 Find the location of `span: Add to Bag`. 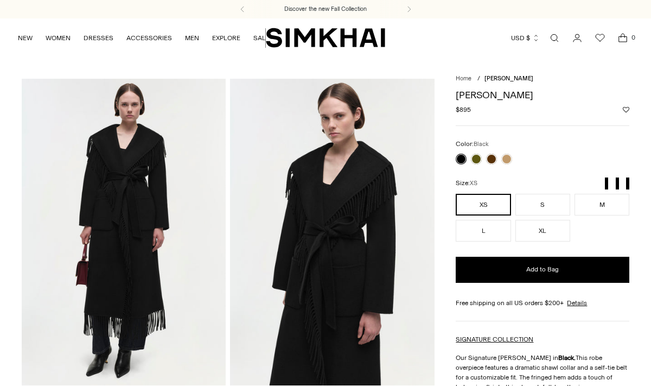

span: Add to Bag is located at coordinates (542, 269).